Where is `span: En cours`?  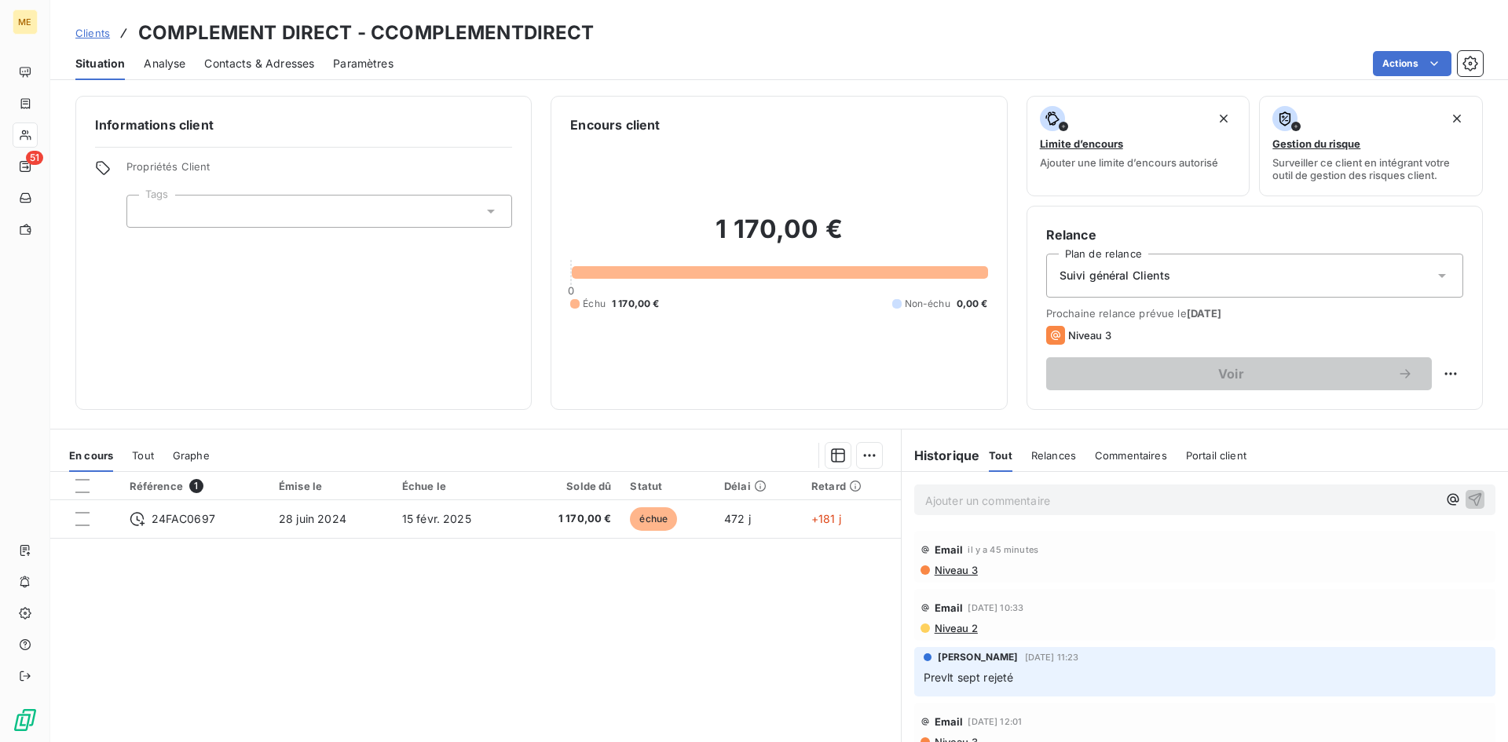 span: En cours is located at coordinates (91, 456).